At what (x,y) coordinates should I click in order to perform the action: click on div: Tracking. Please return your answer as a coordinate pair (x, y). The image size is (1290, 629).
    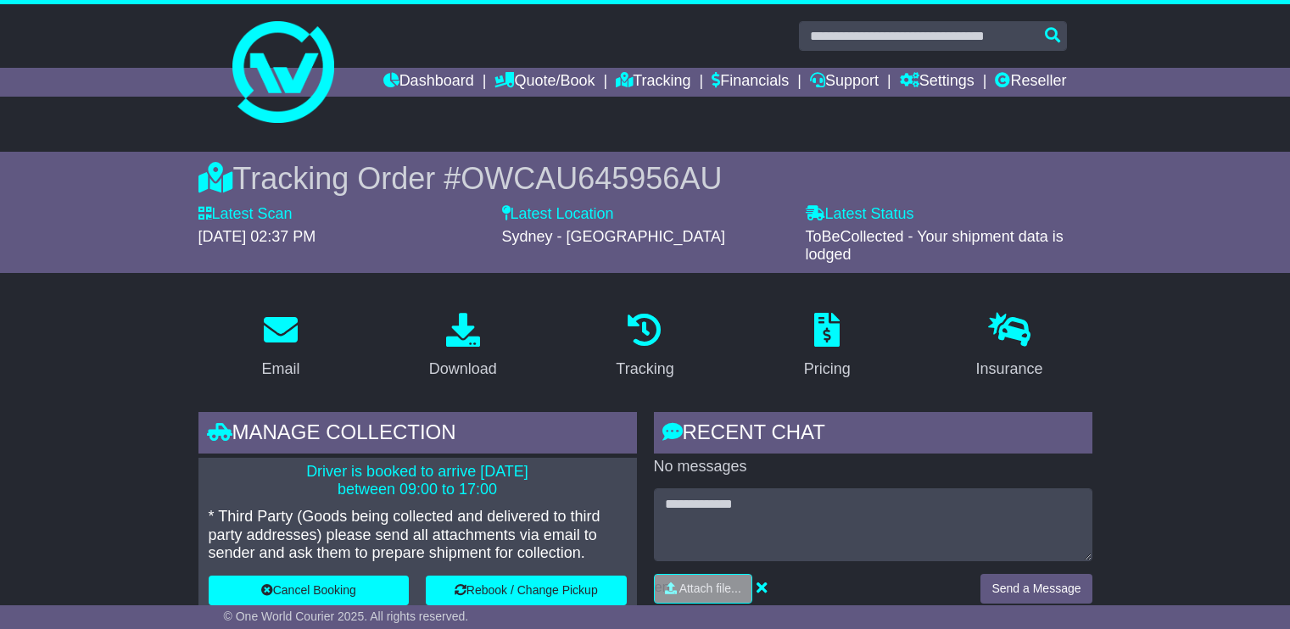
    Looking at the image, I should click on (645, 369).